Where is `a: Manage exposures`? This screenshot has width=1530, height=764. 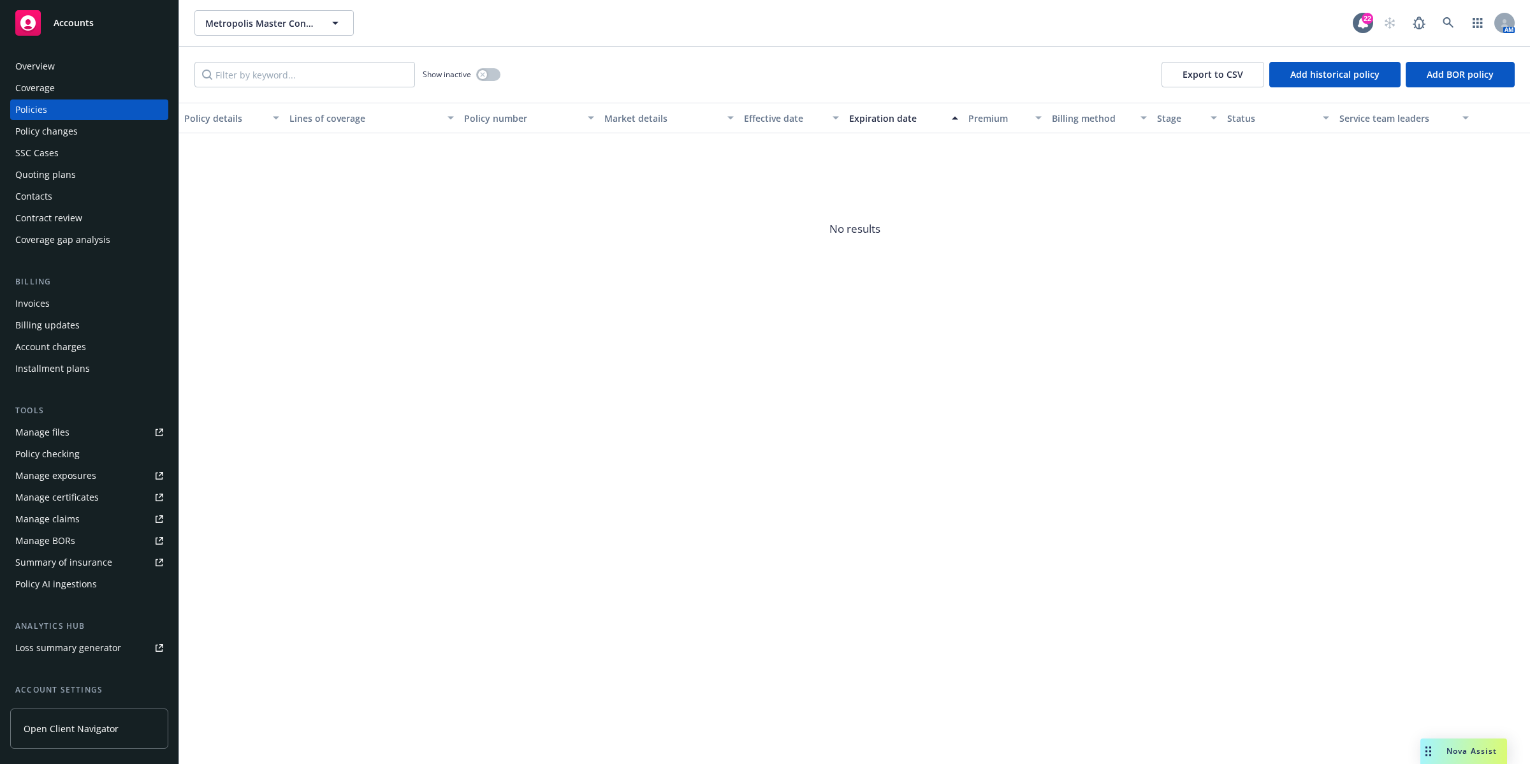 a: Manage exposures is located at coordinates (89, 476).